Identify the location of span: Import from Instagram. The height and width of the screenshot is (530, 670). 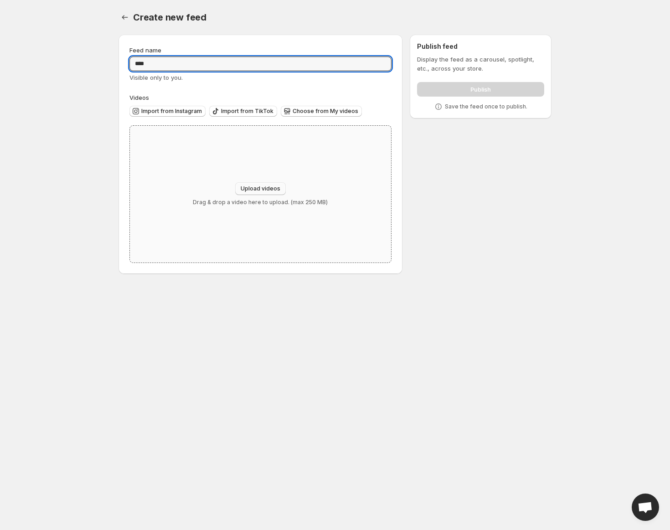
(171, 111).